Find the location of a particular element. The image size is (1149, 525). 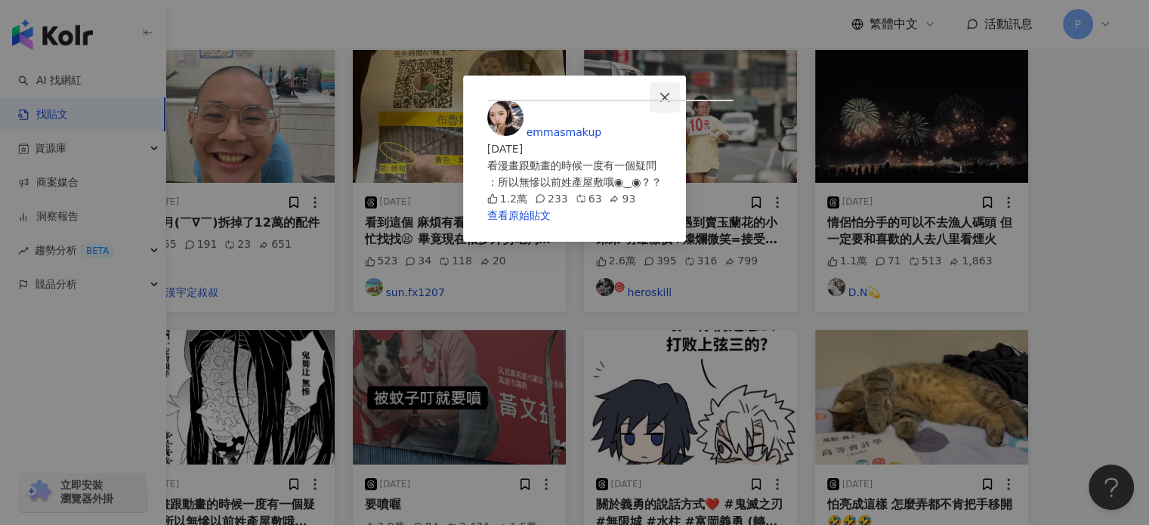

span: emmasmakup is located at coordinates (564, 132).